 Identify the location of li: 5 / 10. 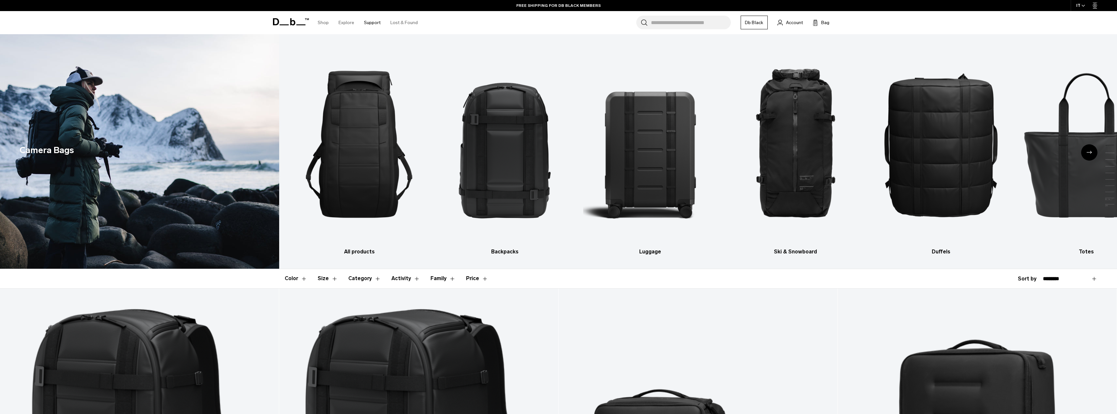
(941, 150).